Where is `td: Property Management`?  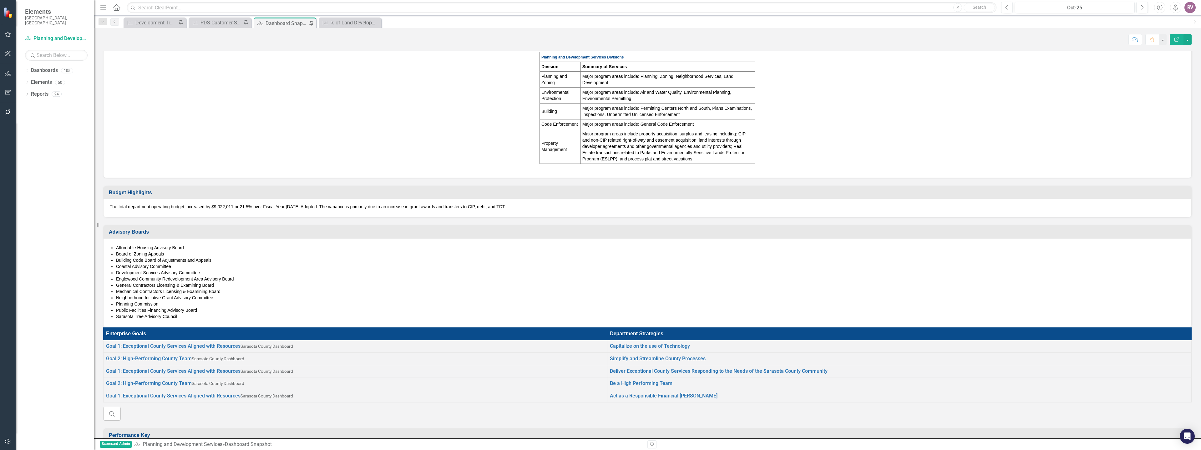 td: Property Management is located at coordinates (560, 146).